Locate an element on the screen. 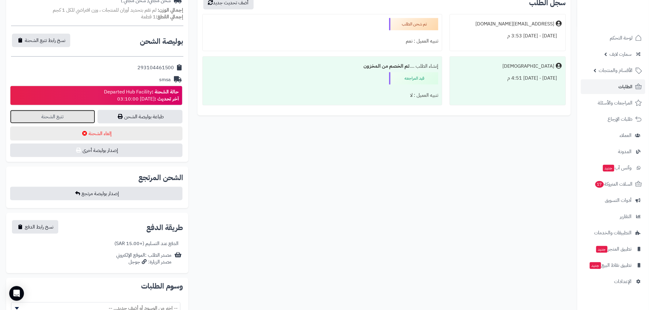  a: تطبيق نقاط البيعجديد is located at coordinates (613, 266).